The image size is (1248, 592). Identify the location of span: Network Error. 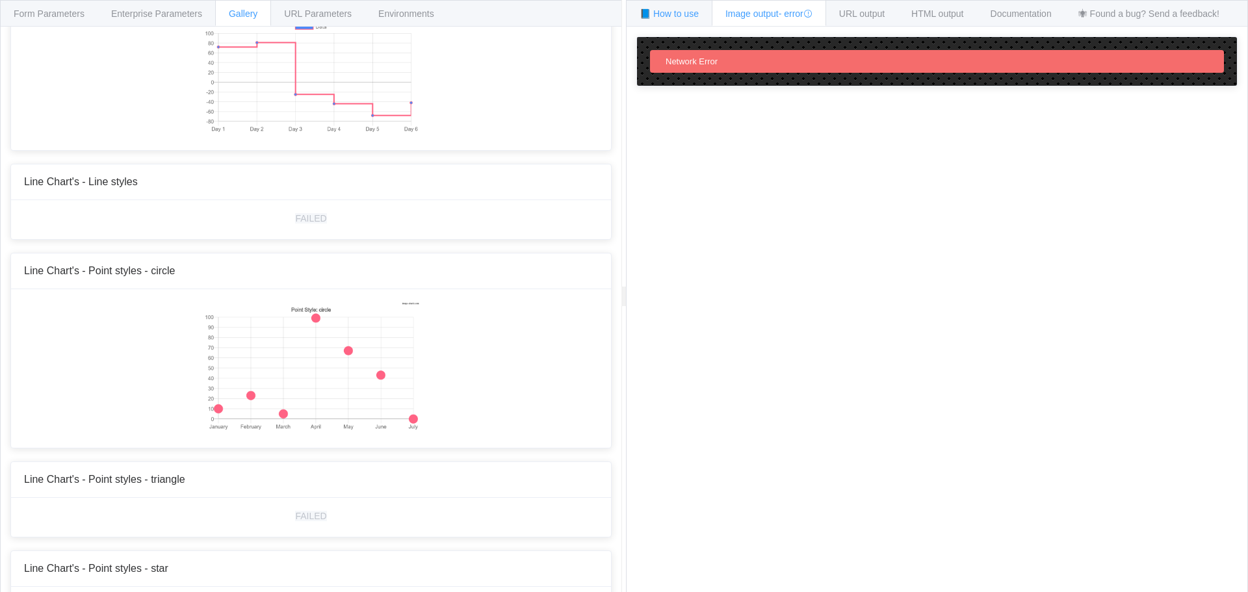
(692, 61).